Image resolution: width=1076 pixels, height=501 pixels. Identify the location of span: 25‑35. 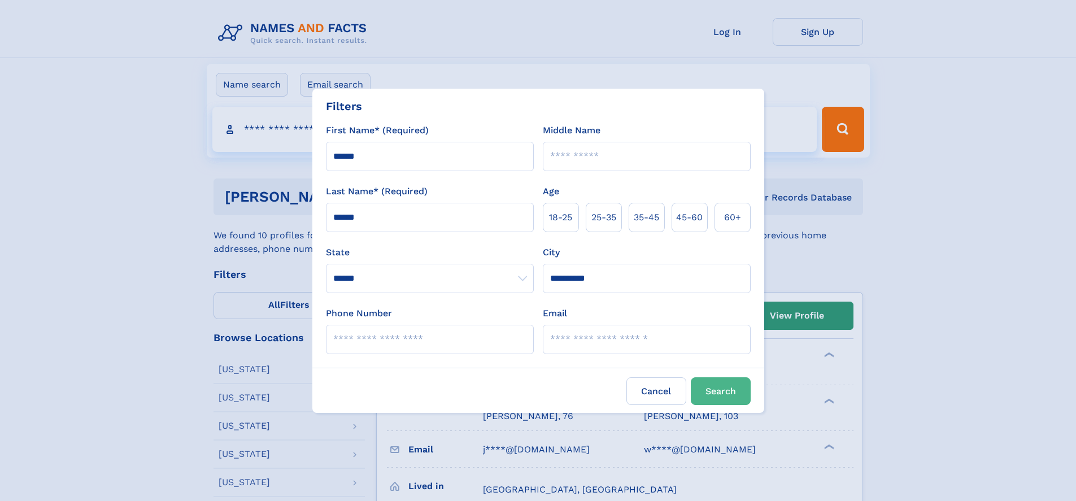
(604, 217).